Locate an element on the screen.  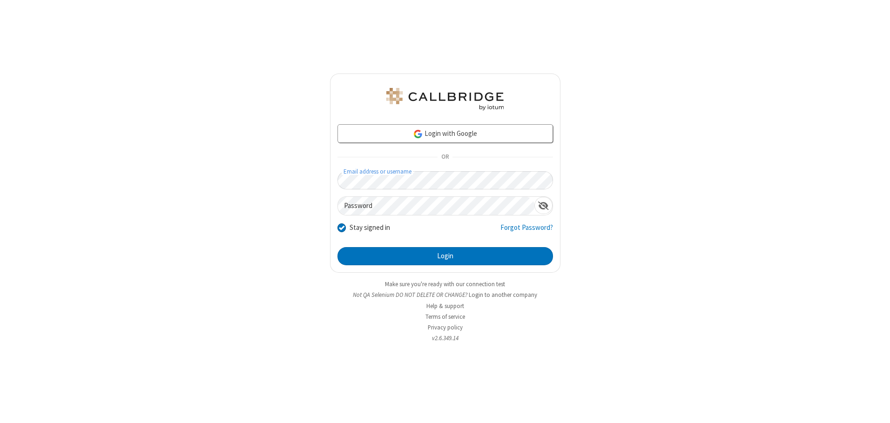
button: Login is located at coordinates (445, 256).